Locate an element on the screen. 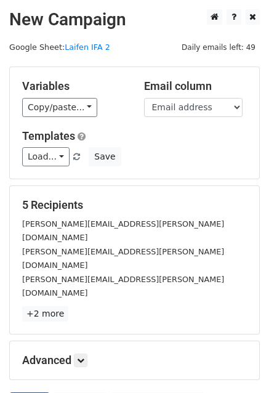  small: Google Sheet: is located at coordinates (60, 47).